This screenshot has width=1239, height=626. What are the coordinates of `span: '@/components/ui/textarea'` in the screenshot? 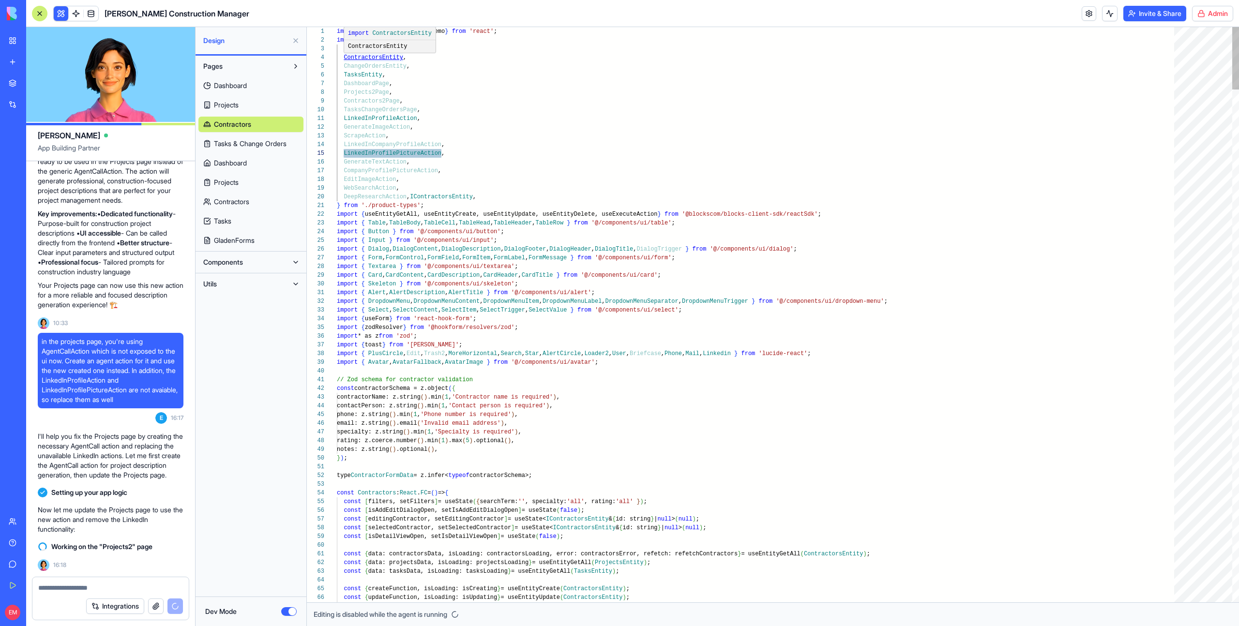 It's located at (469, 267).